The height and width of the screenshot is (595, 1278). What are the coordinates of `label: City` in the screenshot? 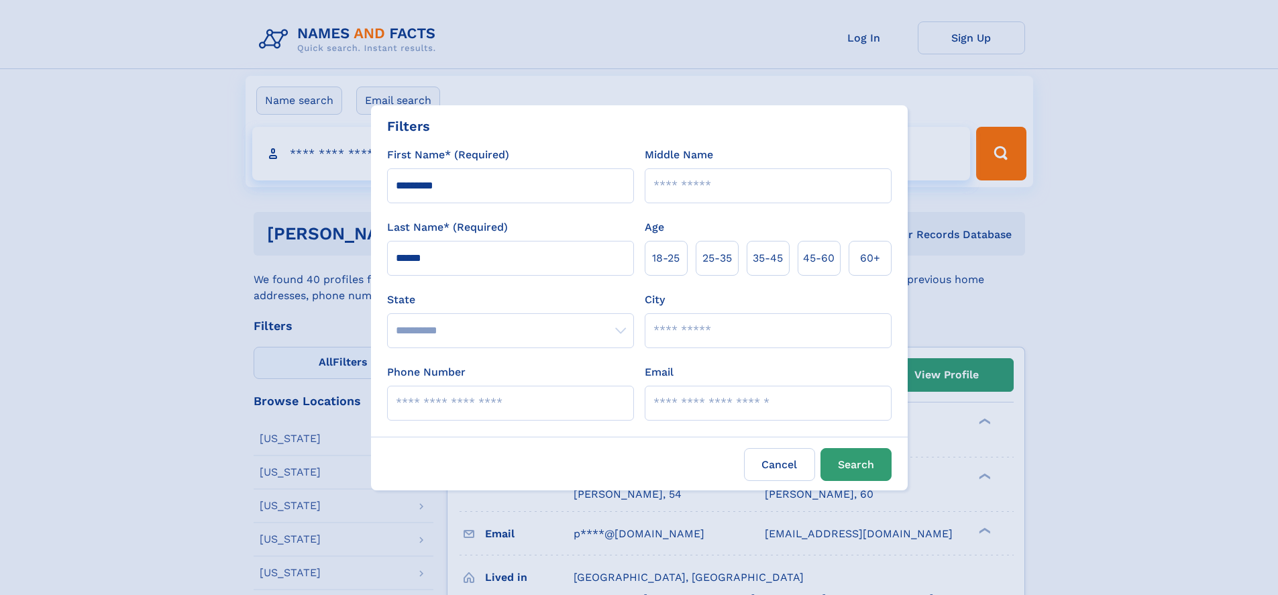 It's located at (655, 300).